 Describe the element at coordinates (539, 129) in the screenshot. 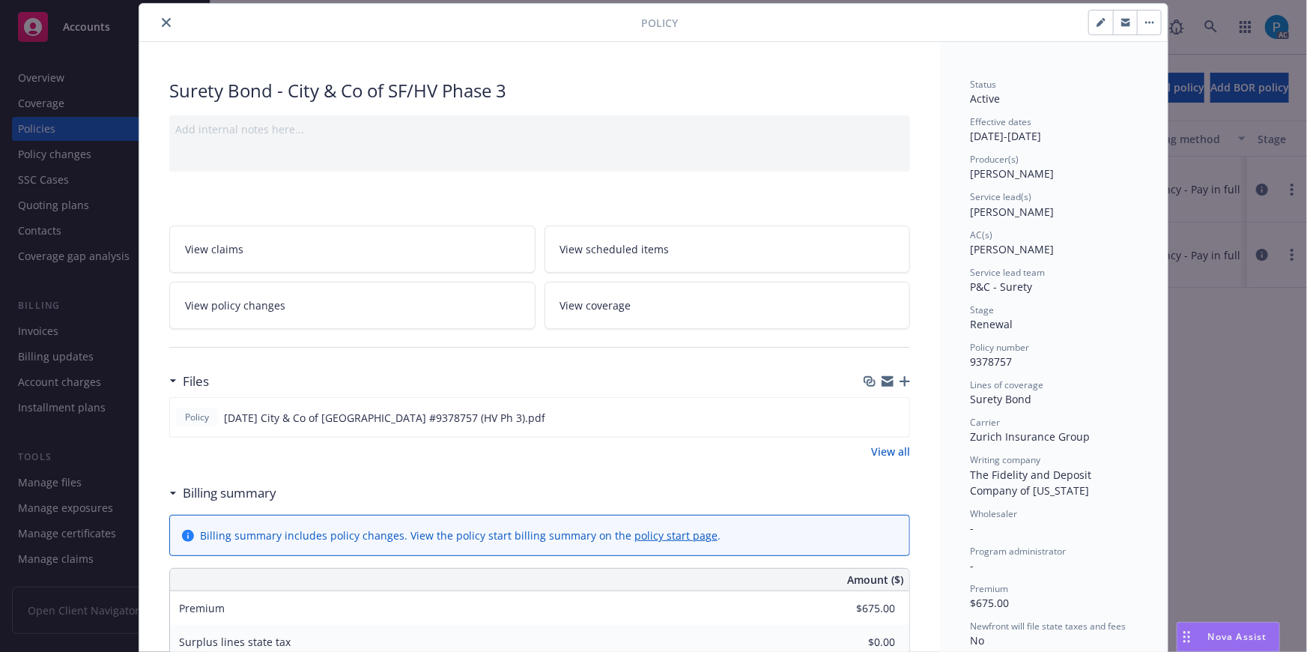

I see `div: Add internal notes here...` at that location.